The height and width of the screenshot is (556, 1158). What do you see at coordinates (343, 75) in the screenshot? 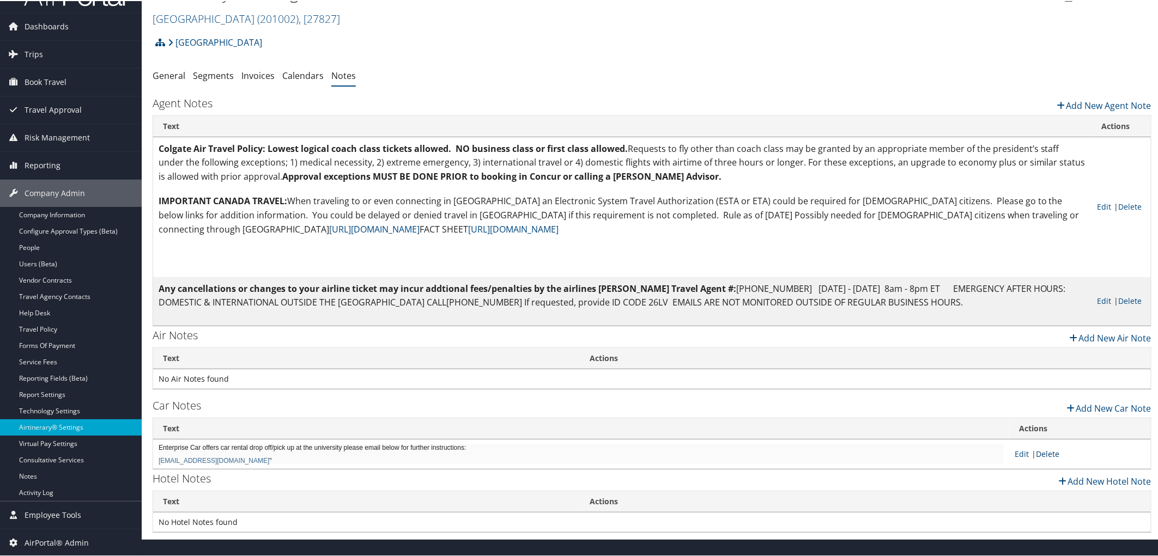
I see `a: Notes` at bounding box center [343, 75].